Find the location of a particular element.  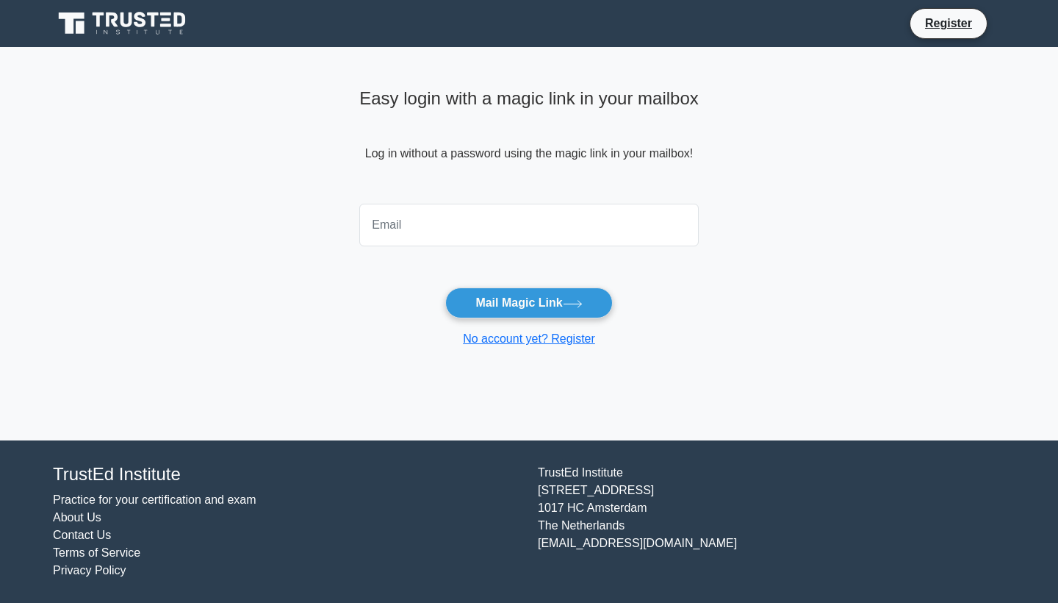

a: About Us is located at coordinates (77, 517).